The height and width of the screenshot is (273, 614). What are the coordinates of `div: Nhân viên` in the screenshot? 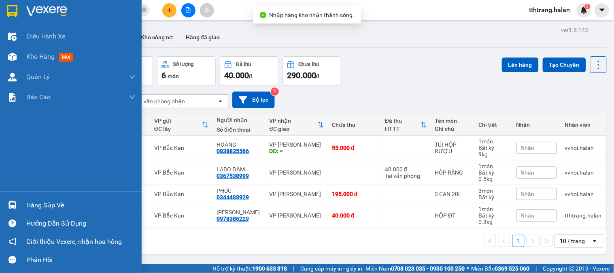 It's located at (583, 125).